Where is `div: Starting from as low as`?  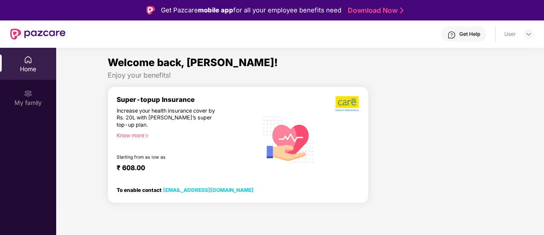 div: Starting from as low as is located at coordinates (169, 157).